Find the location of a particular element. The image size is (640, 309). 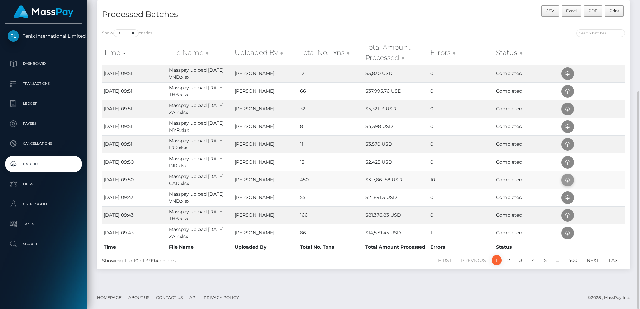

a: 4 is located at coordinates (533, 260).